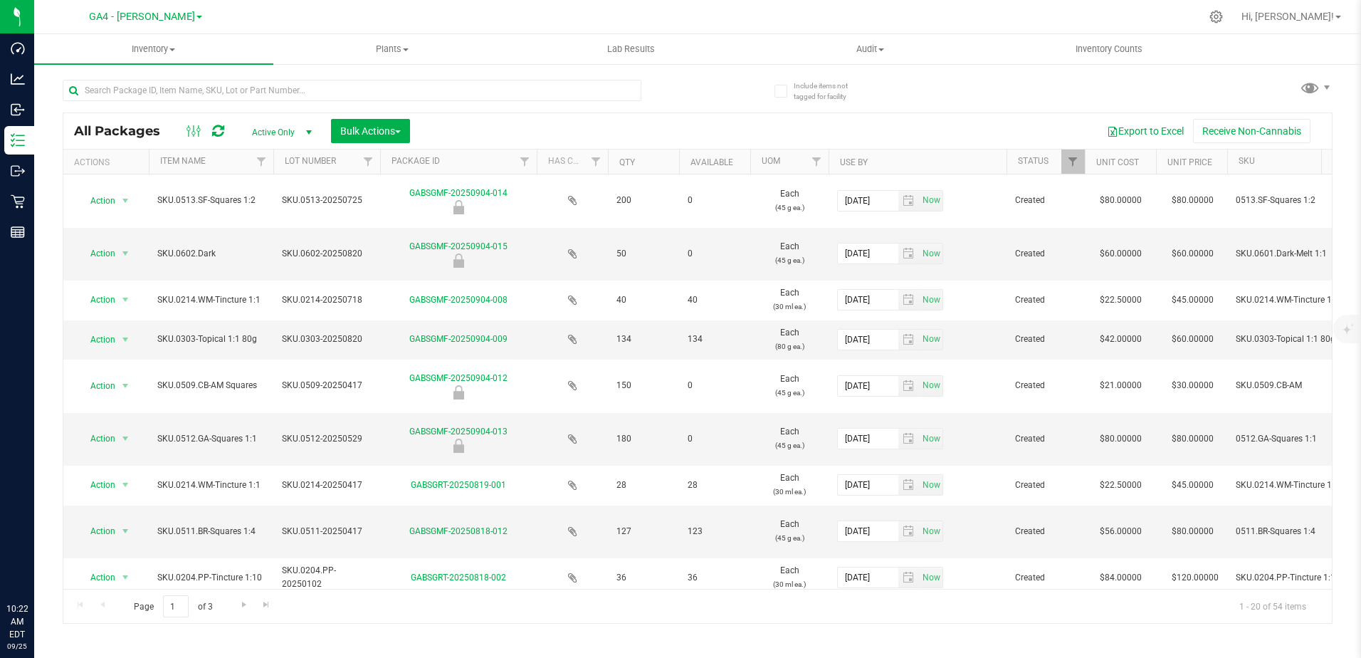  Describe the element at coordinates (627, 162) in the screenshot. I see `a: Qty` at that location.